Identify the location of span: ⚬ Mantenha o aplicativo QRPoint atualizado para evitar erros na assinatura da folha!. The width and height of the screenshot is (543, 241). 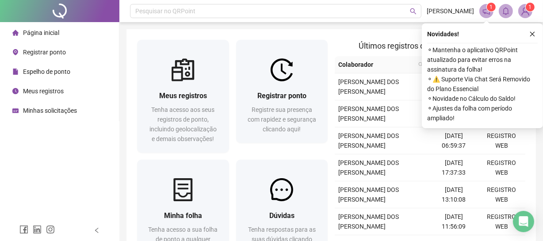
(482, 60).